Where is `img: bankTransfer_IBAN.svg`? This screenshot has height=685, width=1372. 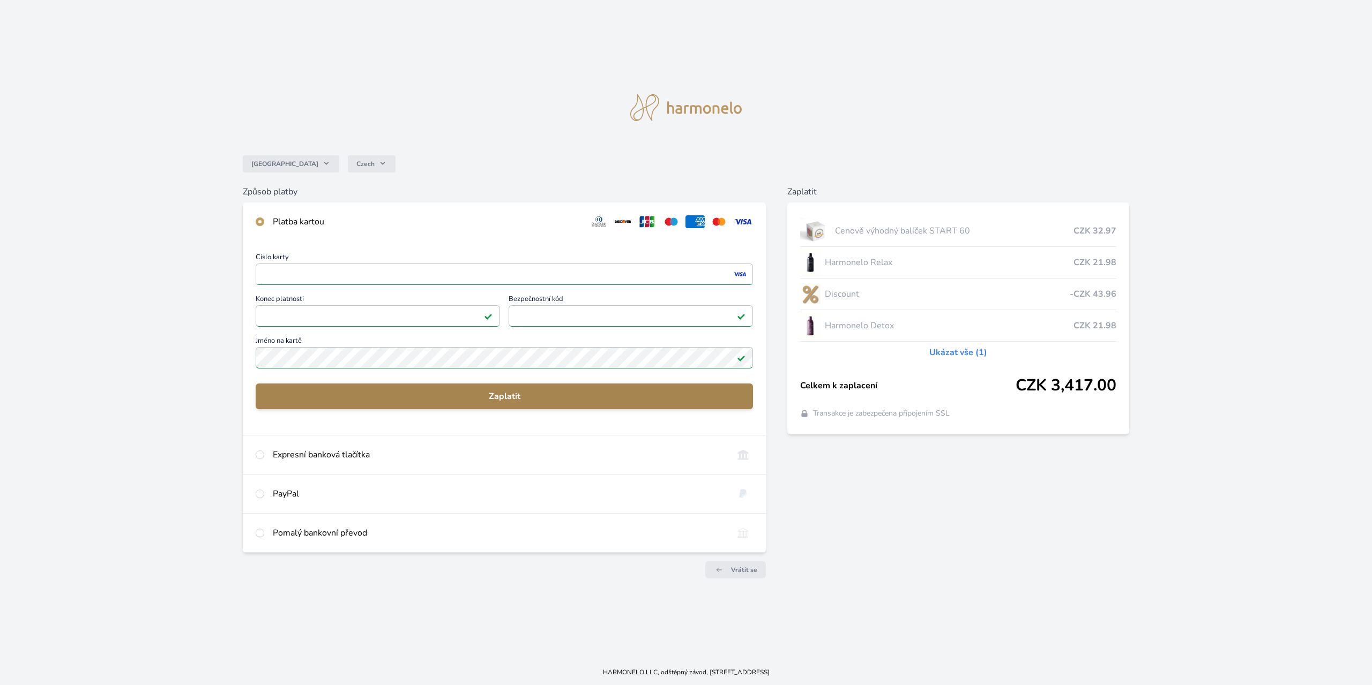
img: bankTransfer_IBAN.svg is located at coordinates (743, 533).